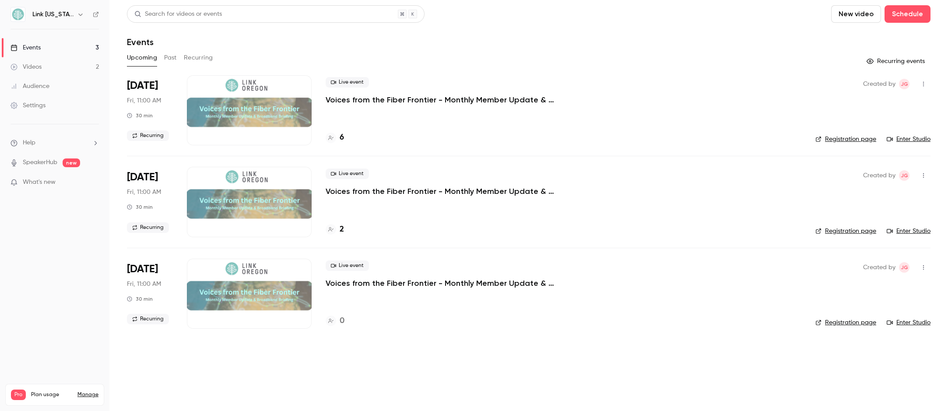  Describe the element at coordinates (40, 162) in the screenshot. I see `a: SpeakerHub` at that location.